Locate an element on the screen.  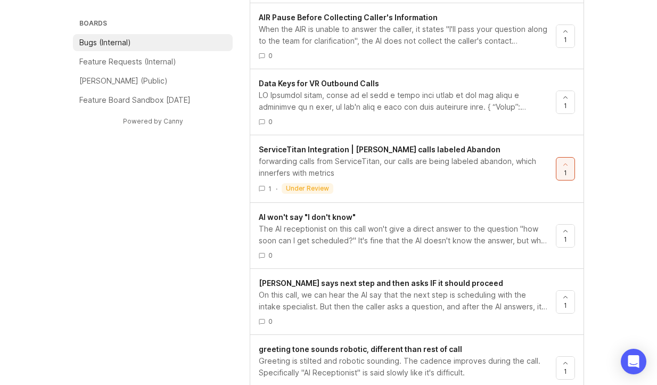
div: On this call, we can hear the AI say that the next step is scheduling with the intake specialist.... is located at coordinates (403, 301).